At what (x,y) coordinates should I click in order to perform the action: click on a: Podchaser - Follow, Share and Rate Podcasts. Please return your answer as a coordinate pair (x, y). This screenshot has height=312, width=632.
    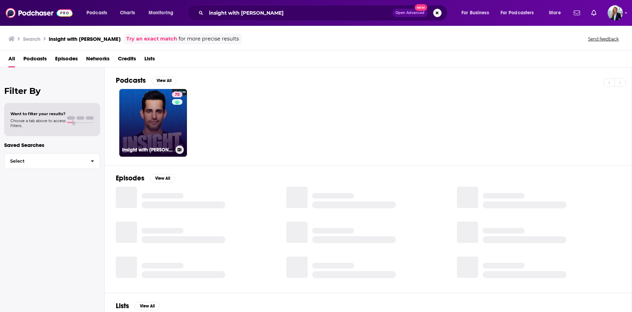
    Looking at the image, I should click on (39, 13).